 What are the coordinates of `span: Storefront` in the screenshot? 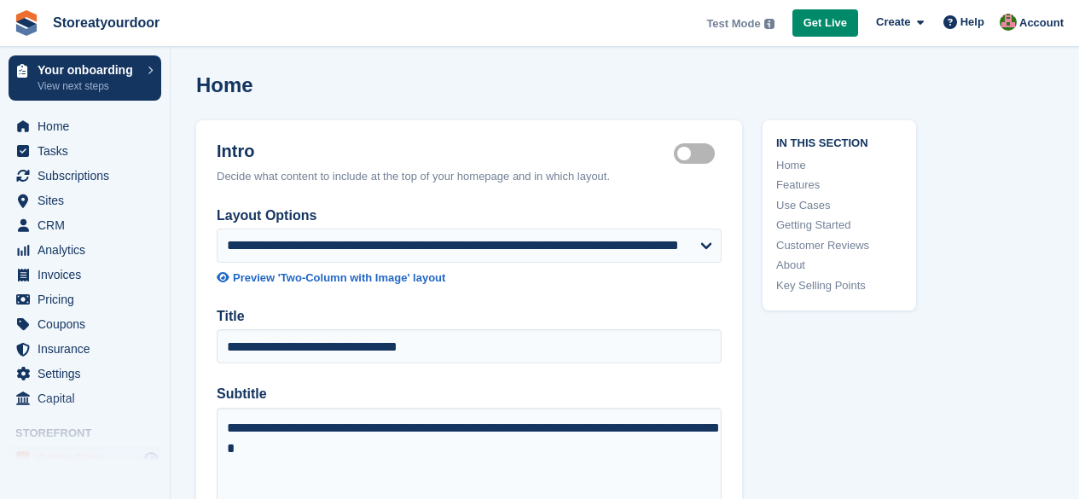 It's located at (92, 433).